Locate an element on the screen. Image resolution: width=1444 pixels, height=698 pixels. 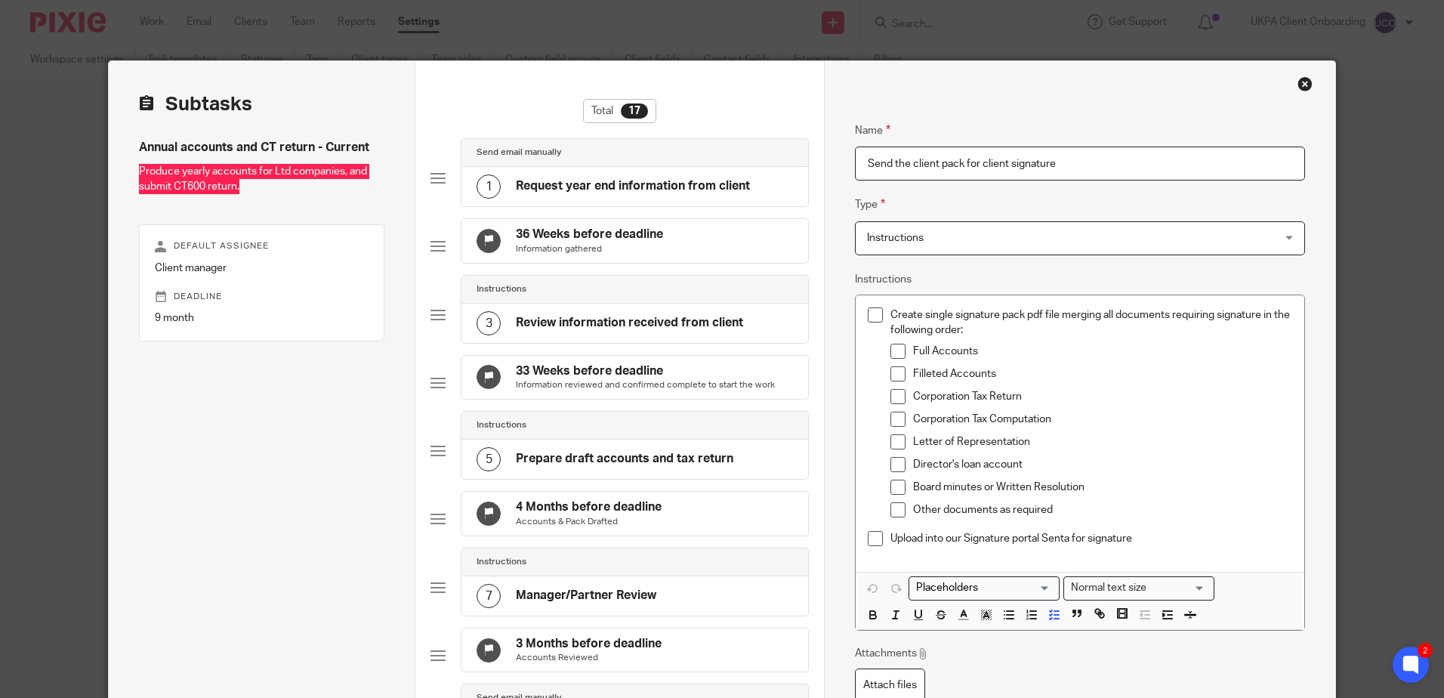
div: Total is located at coordinates (619, 111).